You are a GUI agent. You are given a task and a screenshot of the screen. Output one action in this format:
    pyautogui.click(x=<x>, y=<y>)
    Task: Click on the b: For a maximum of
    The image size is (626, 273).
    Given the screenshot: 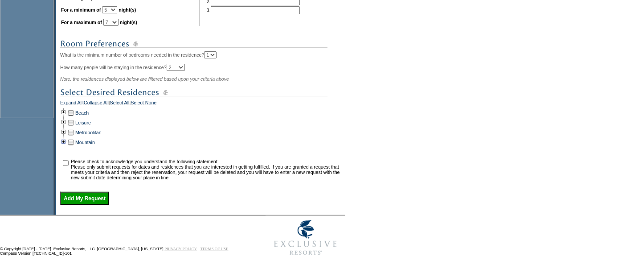 What is the action you would take?
    pyautogui.click(x=82, y=22)
    